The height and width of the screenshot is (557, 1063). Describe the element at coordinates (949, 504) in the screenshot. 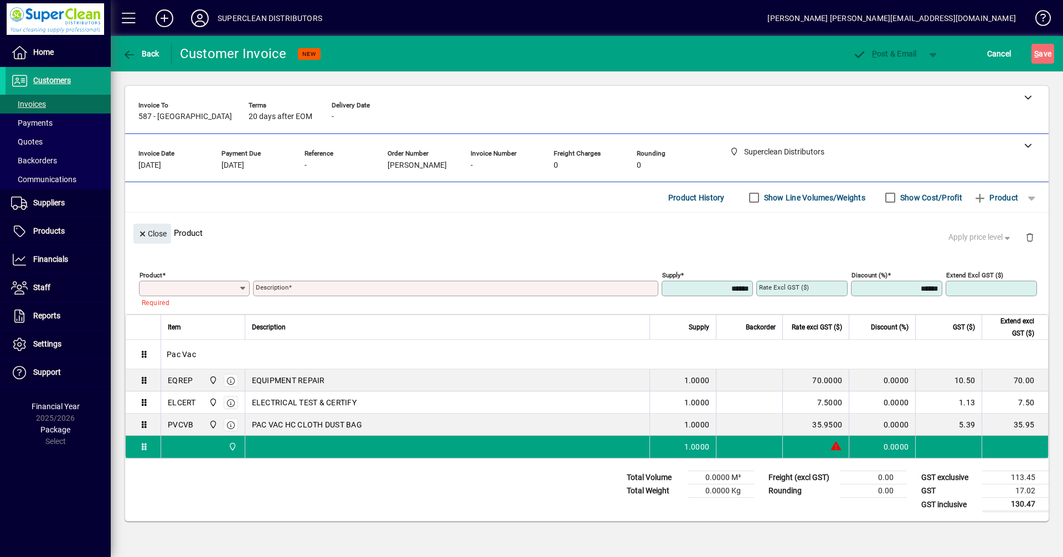

I see `td: GST inclusive` at that location.